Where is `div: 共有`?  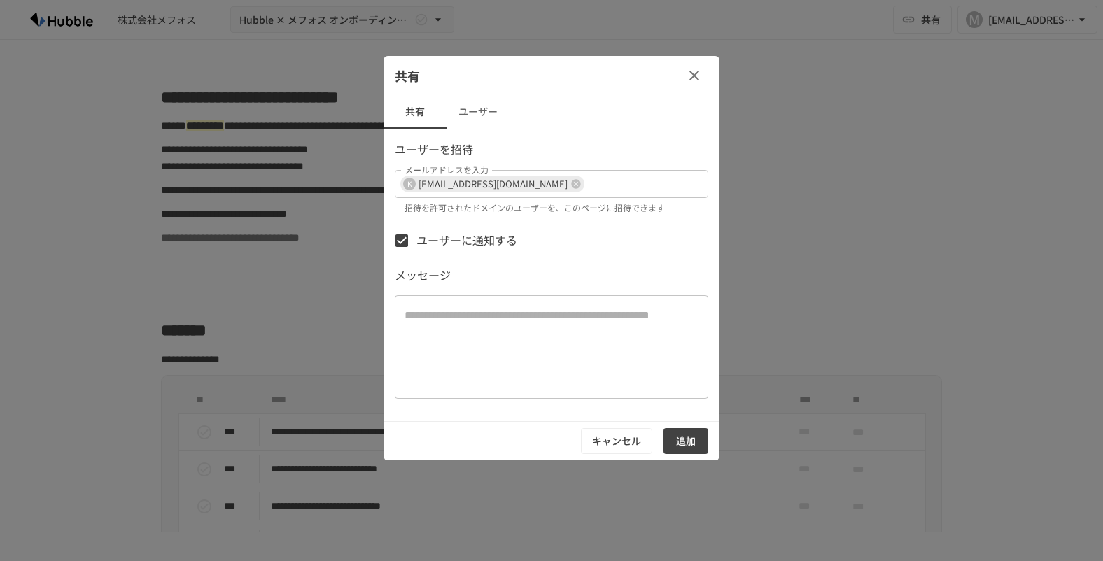
div: 共有 is located at coordinates (551, 76).